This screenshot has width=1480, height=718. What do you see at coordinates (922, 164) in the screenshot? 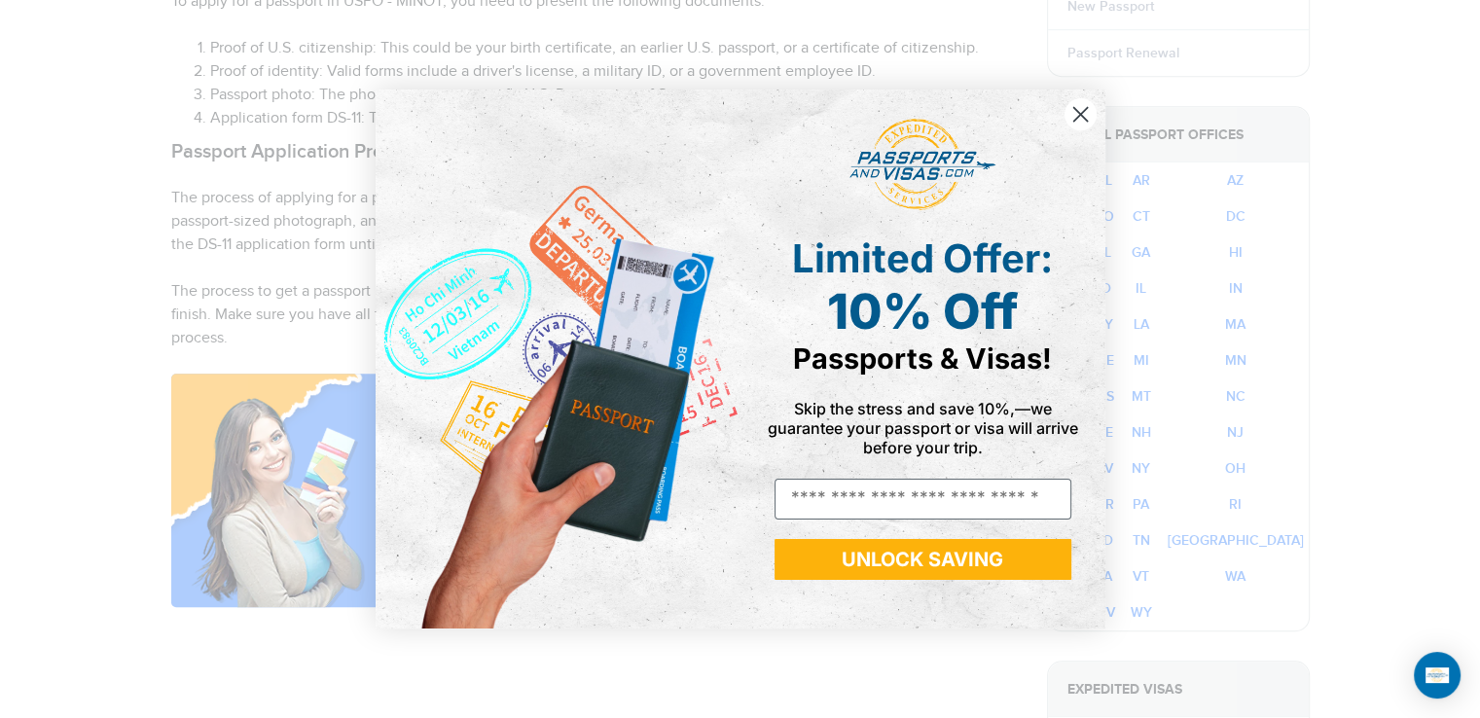
I see `img: passports and visas` at bounding box center [922, 164].